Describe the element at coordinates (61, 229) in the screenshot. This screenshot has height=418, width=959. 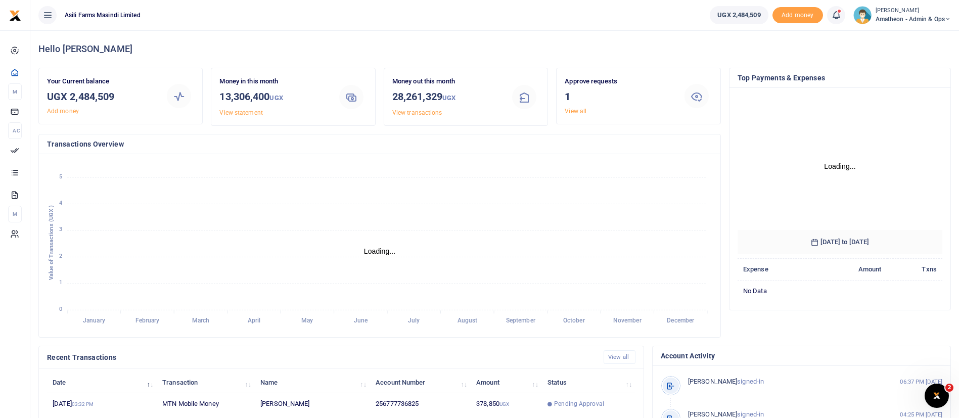
I see `tspan: 3` at that location.